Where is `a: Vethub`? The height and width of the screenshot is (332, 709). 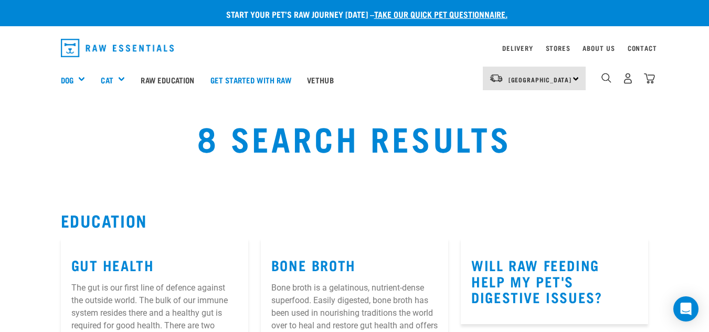
a: Vethub is located at coordinates (320, 80).